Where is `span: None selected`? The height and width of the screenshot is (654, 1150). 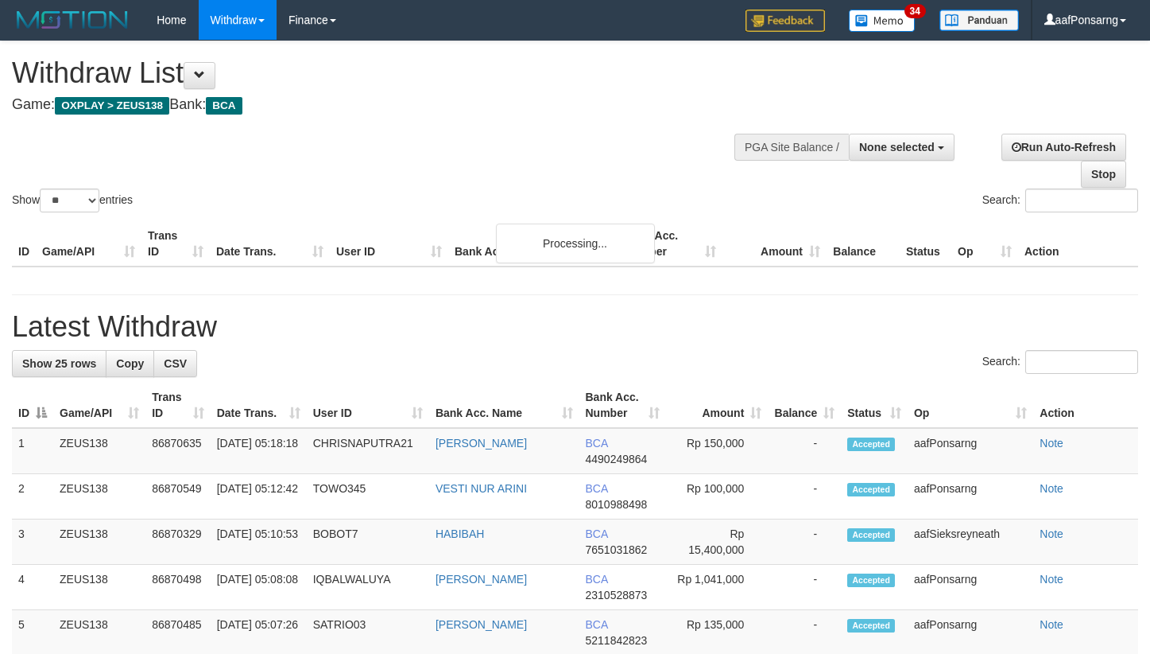 span: None selected is located at coordinates (897, 147).